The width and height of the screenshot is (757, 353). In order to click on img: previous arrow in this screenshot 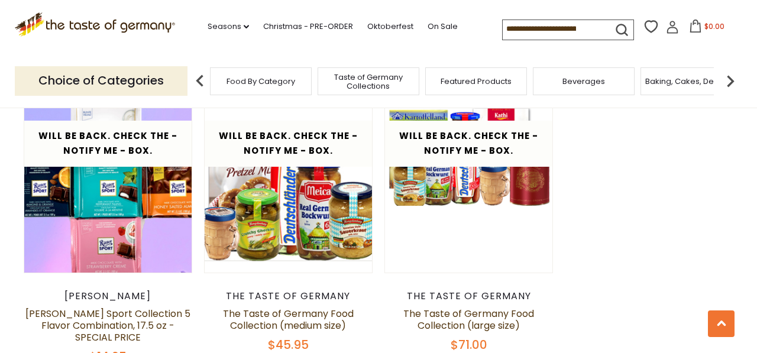, I will do `click(200, 81)`.